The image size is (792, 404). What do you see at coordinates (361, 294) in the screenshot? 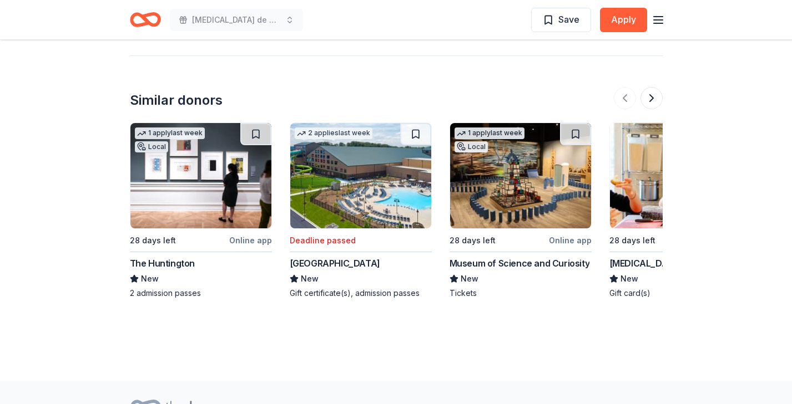
I see `div: Gift certificate(s), admission passes` at bounding box center [361, 294].